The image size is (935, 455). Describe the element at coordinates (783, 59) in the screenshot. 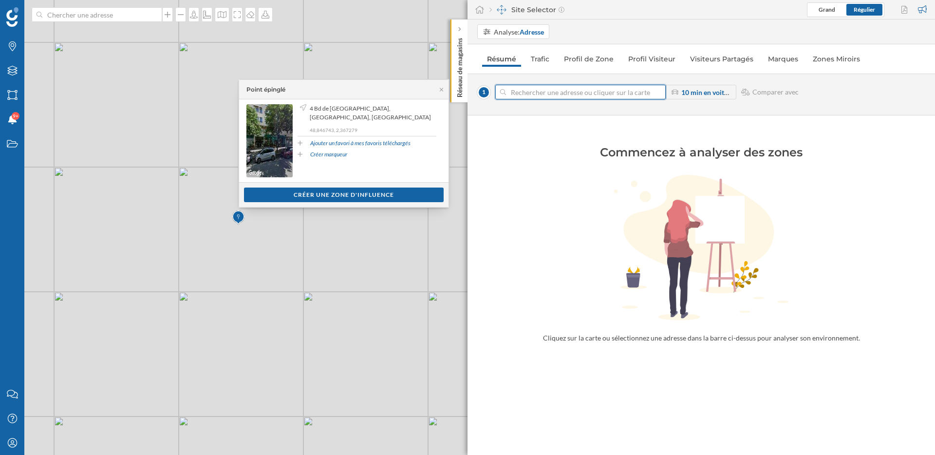

I see `a: Marques` at that location.